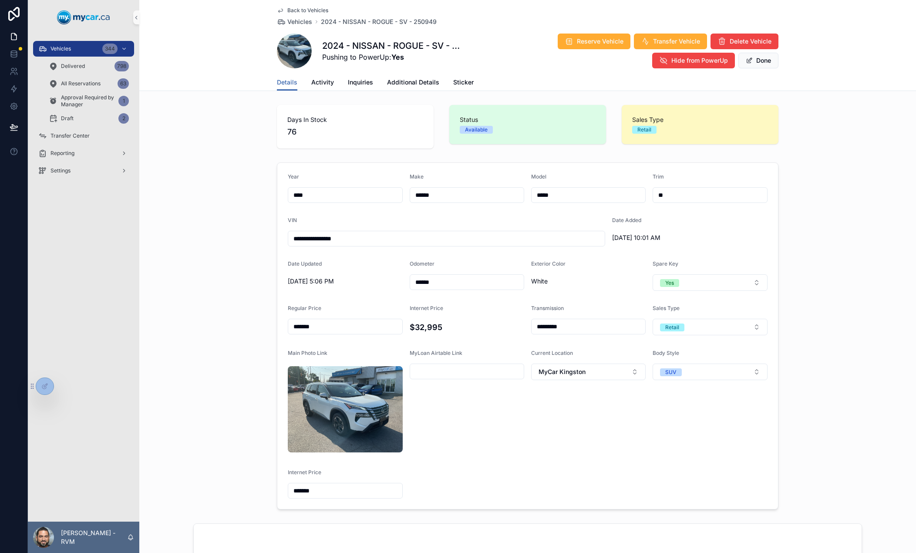 This screenshot has height=553, width=916. Describe the element at coordinates (463, 83) in the screenshot. I see `a: Sticker` at that location.